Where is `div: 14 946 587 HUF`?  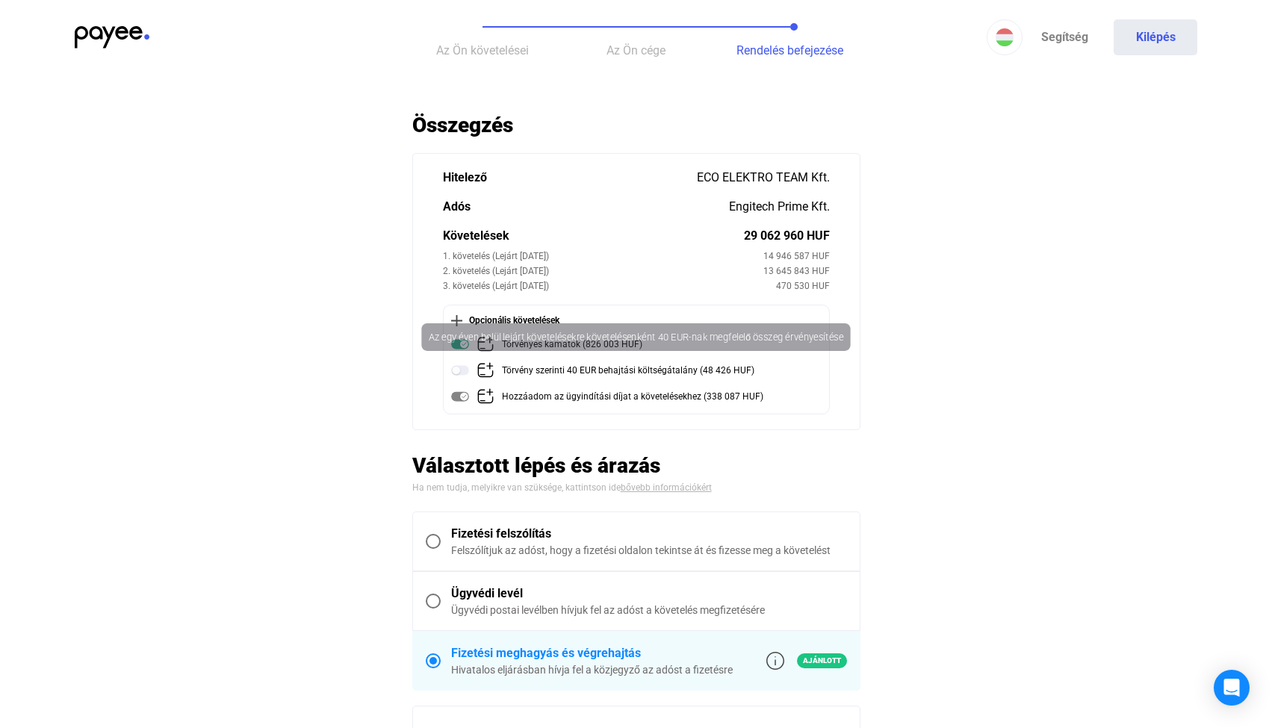 div: 14 946 587 HUF is located at coordinates (796, 256).